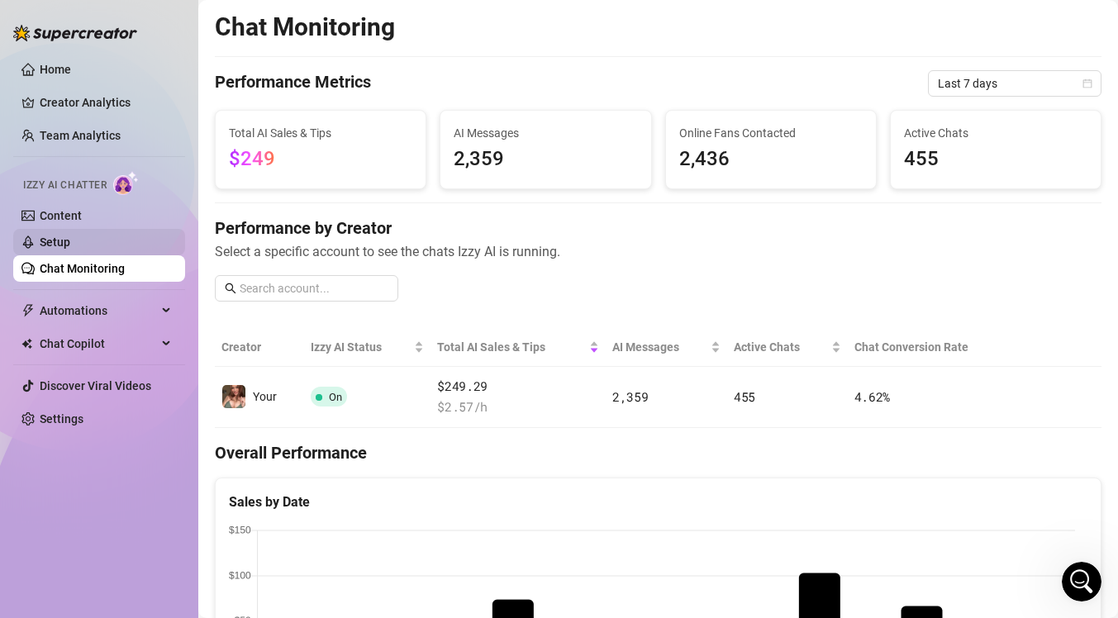 The image size is (1118, 618). Describe the element at coordinates (106, 249) in the screenshot. I see `span: You're welcome!` at that location.